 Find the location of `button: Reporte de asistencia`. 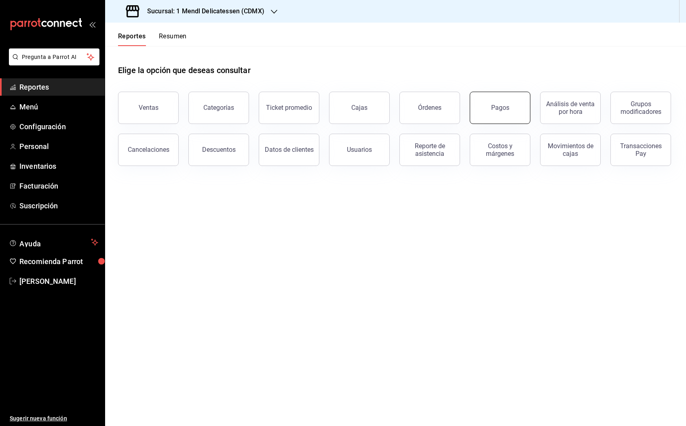

button: Reporte de asistencia is located at coordinates (429, 150).